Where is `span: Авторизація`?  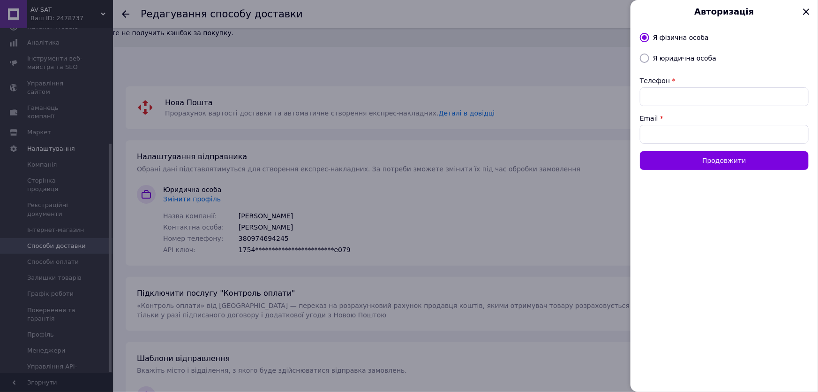
span: Авторизація is located at coordinates (724, 12).